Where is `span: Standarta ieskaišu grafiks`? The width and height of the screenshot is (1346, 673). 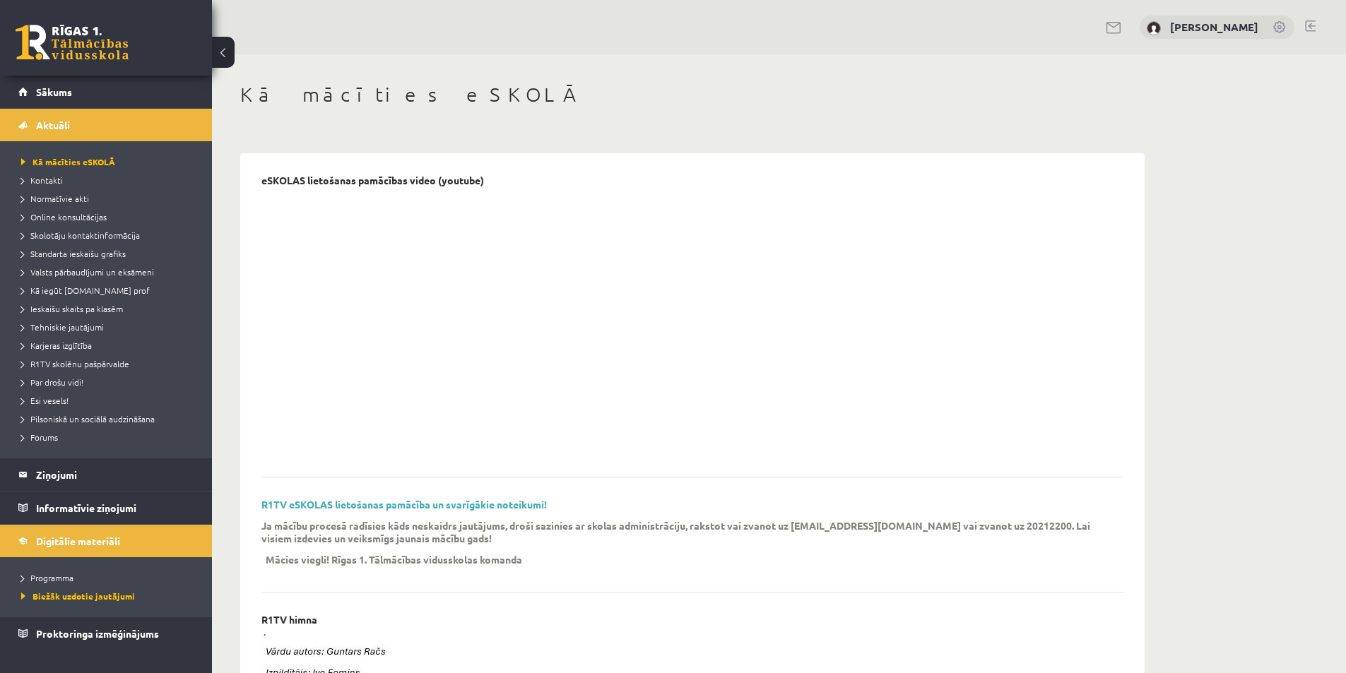 span: Standarta ieskaišu grafiks is located at coordinates (73, 254).